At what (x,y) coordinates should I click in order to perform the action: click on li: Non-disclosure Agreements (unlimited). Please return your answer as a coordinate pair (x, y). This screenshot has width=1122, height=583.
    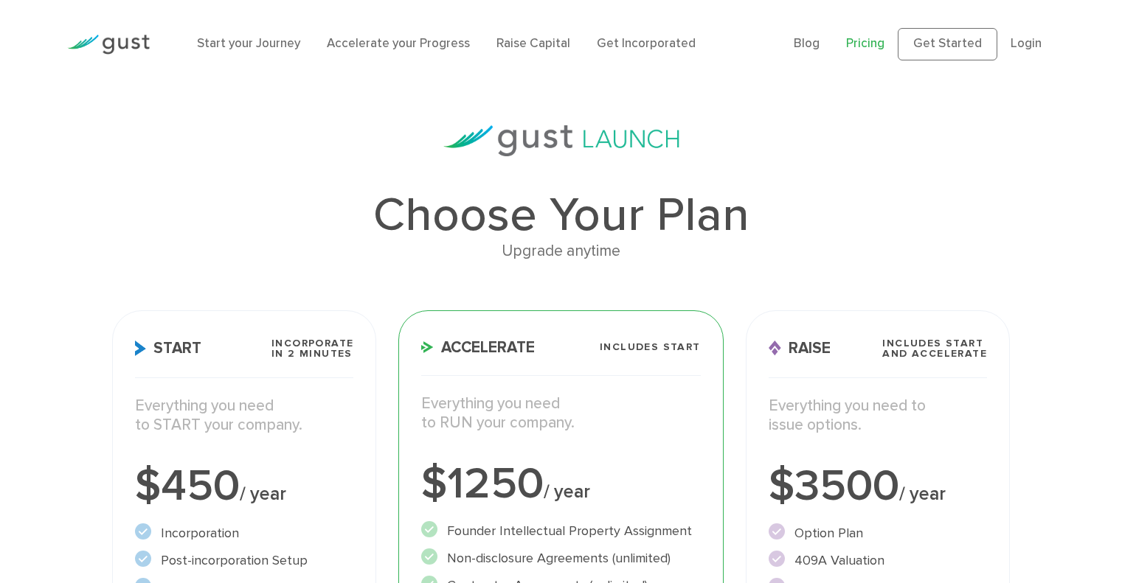
    Looking at the image, I should click on (561, 558).